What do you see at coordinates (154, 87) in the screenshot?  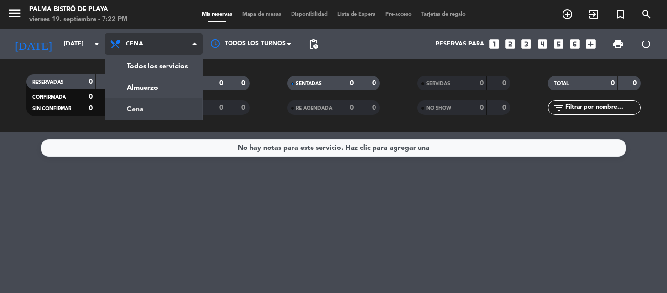 I see `a: Almuerzo` at bounding box center [154, 87].